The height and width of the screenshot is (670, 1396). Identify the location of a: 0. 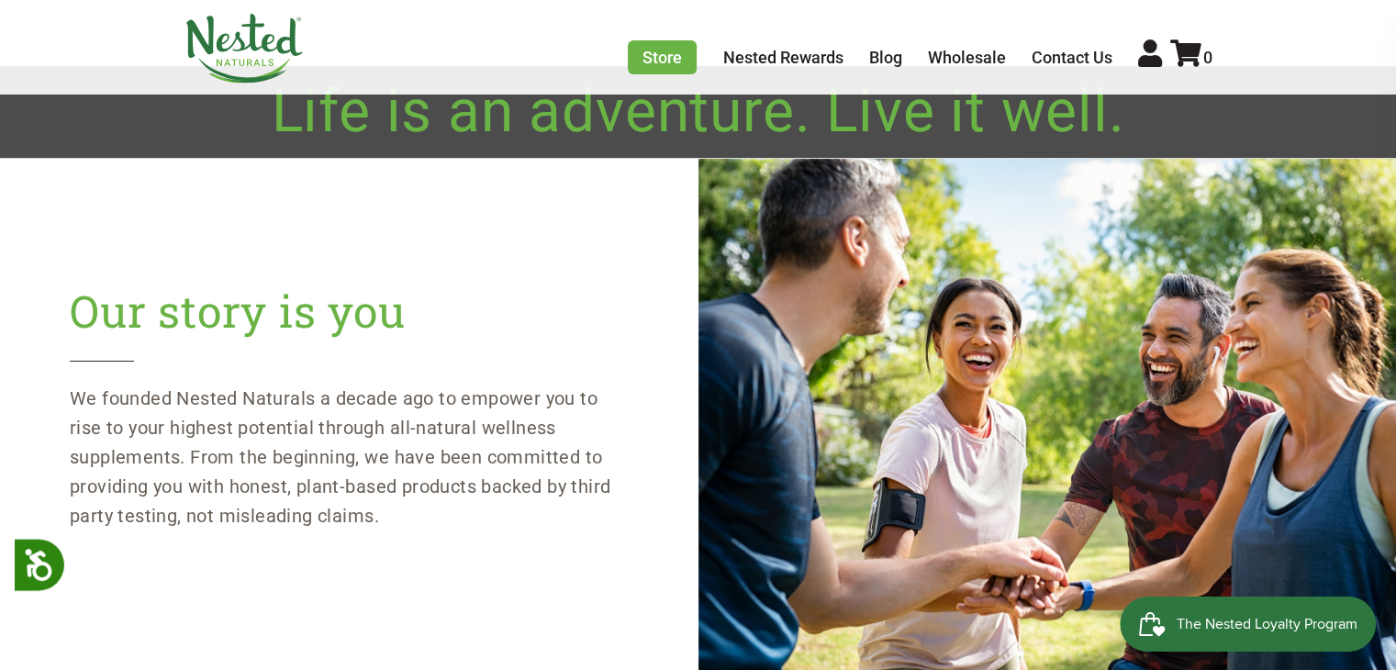
(1192, 57).